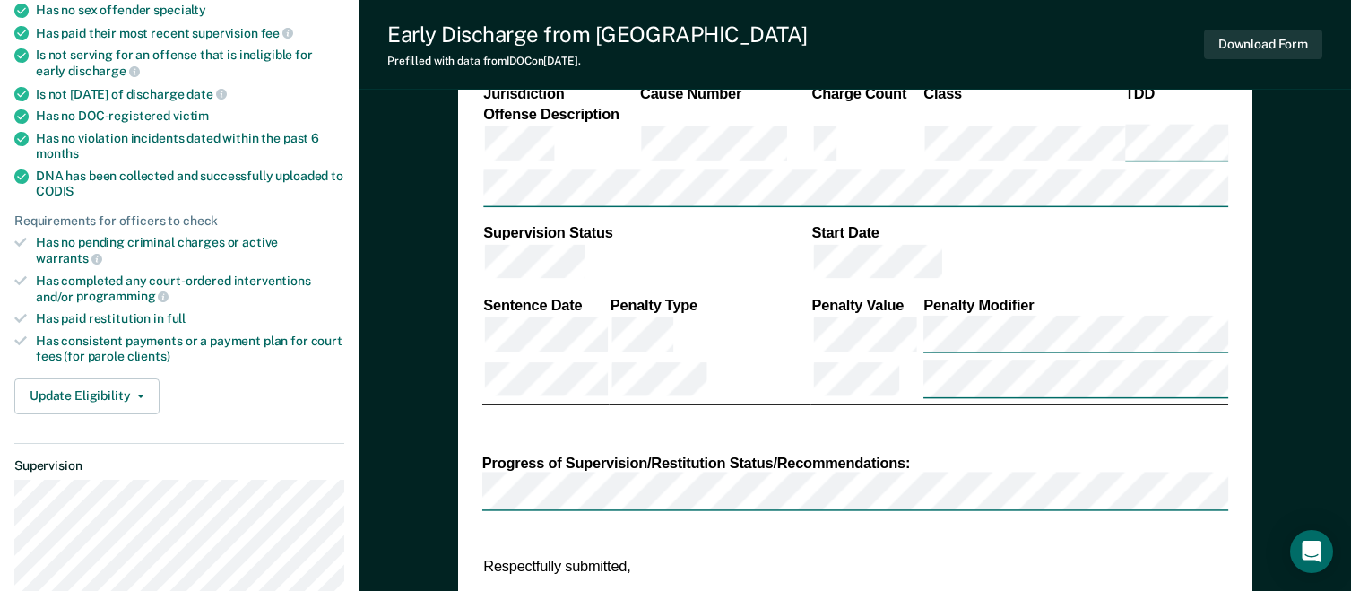 This screenshot has height=591, width=1351. What do you see at coordinates (866, 304) in the screenshot?
I see `th: Penalty Value` at bounding box center [866, 304].